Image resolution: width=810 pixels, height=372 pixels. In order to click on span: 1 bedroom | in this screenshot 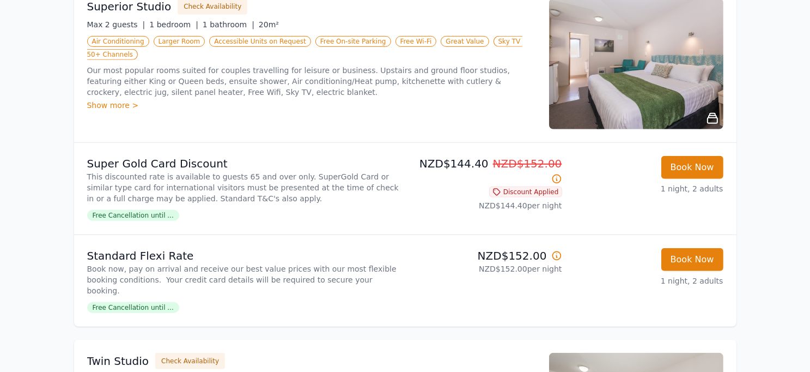, I will do `click(174, 25)`.